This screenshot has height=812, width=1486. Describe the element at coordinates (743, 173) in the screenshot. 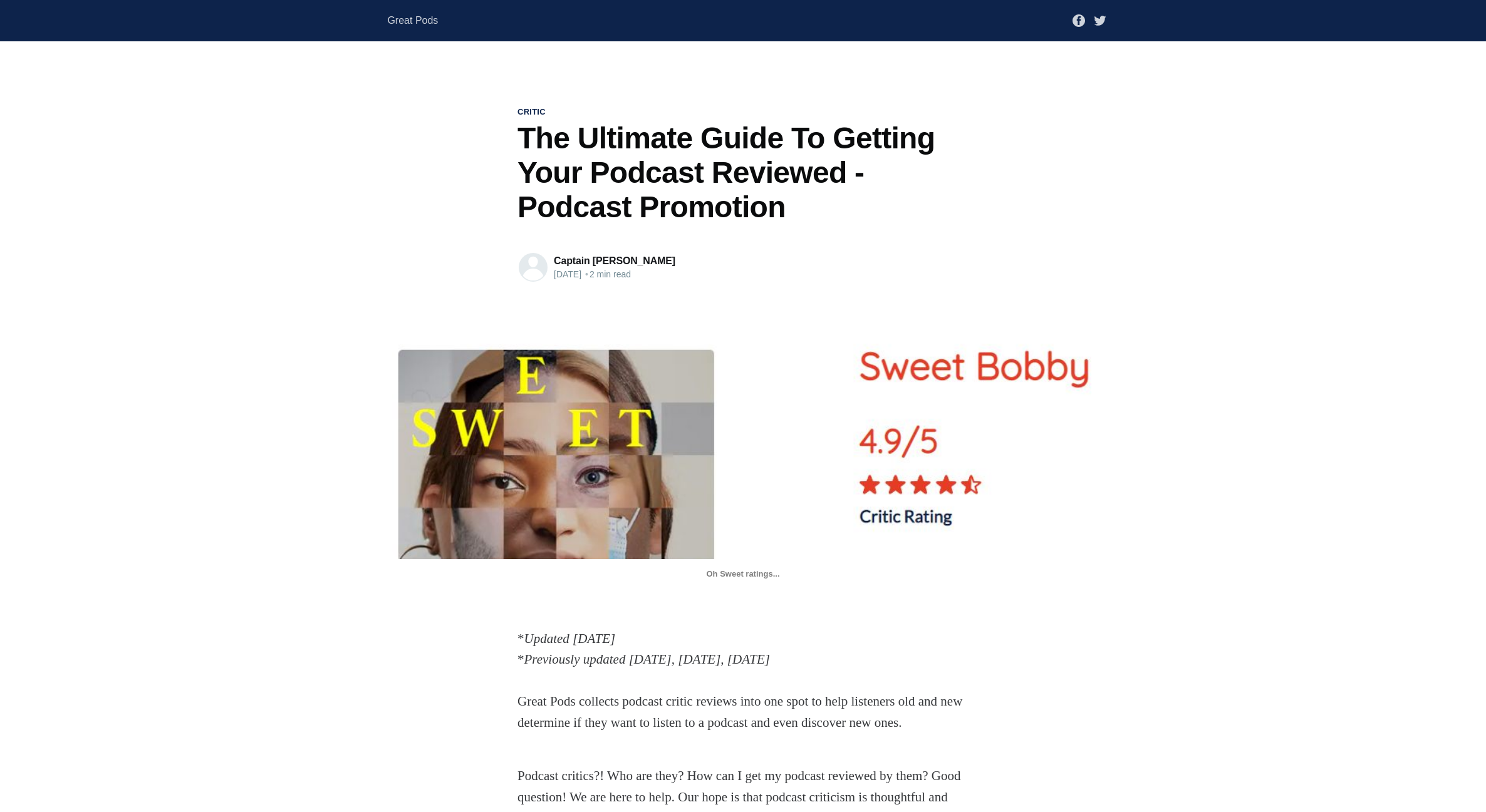

I see `h1: The Ultimate Guide To Getting Your Podcast Reviewed - Podcast Promotion` at that location.